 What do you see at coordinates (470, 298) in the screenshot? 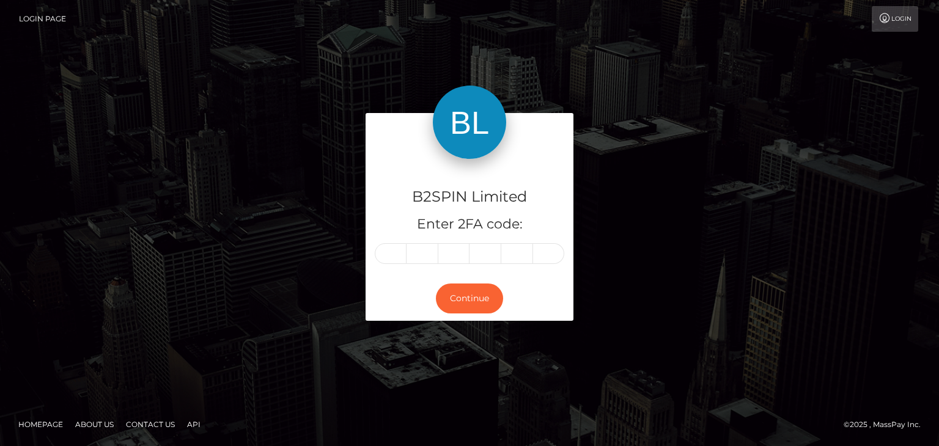
I see `button: Continue` at bounding box center [470, 298].